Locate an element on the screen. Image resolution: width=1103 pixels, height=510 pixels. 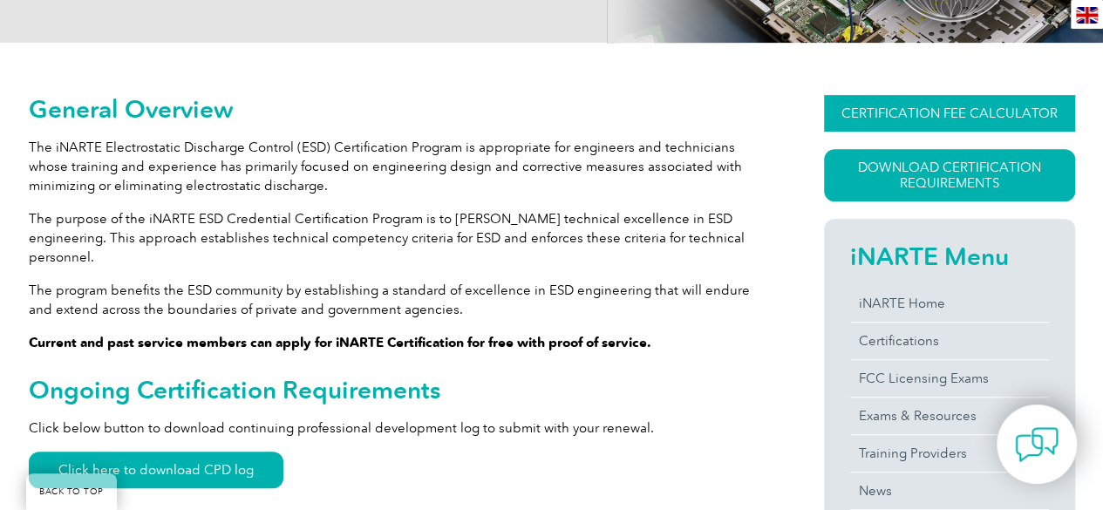
p: Click below button to download continuing professional development log to submit with your renewal. is located at coordinates (395, 428).